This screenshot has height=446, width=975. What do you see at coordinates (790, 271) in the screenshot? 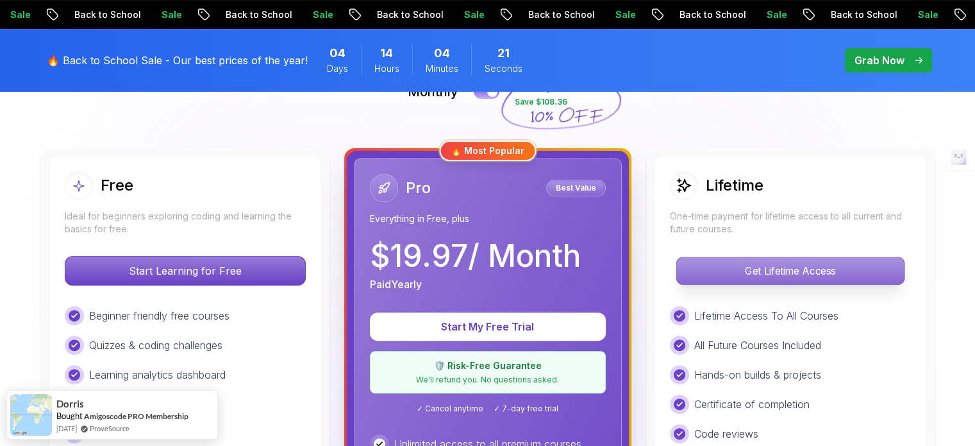
I see `button: Get Lifetime Access` at bounding box center [790, 271].